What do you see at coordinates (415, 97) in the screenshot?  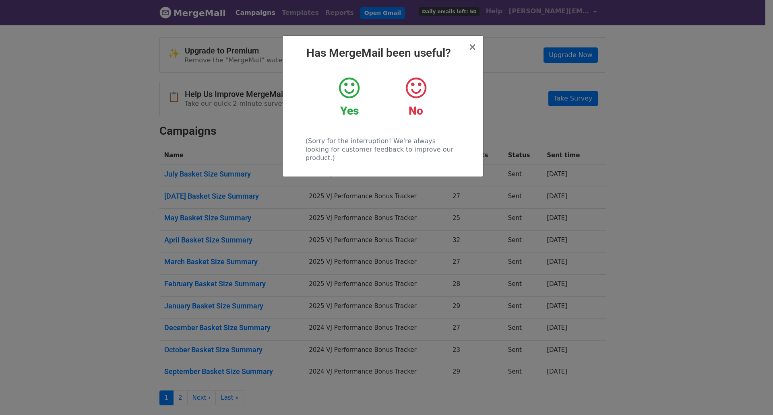 I see `a: No` at bounding box center [415, 97].